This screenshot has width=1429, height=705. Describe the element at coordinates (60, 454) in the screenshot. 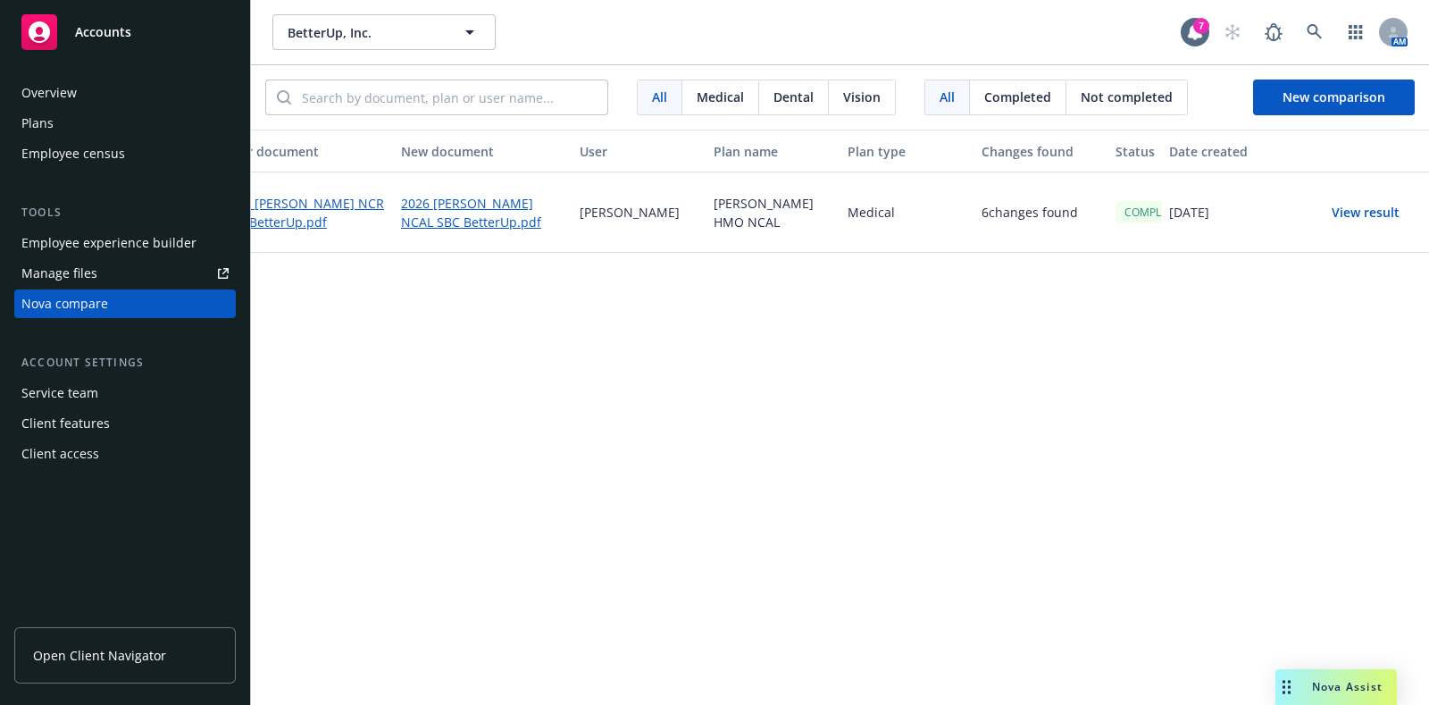

I see `div: Client access` at that location.